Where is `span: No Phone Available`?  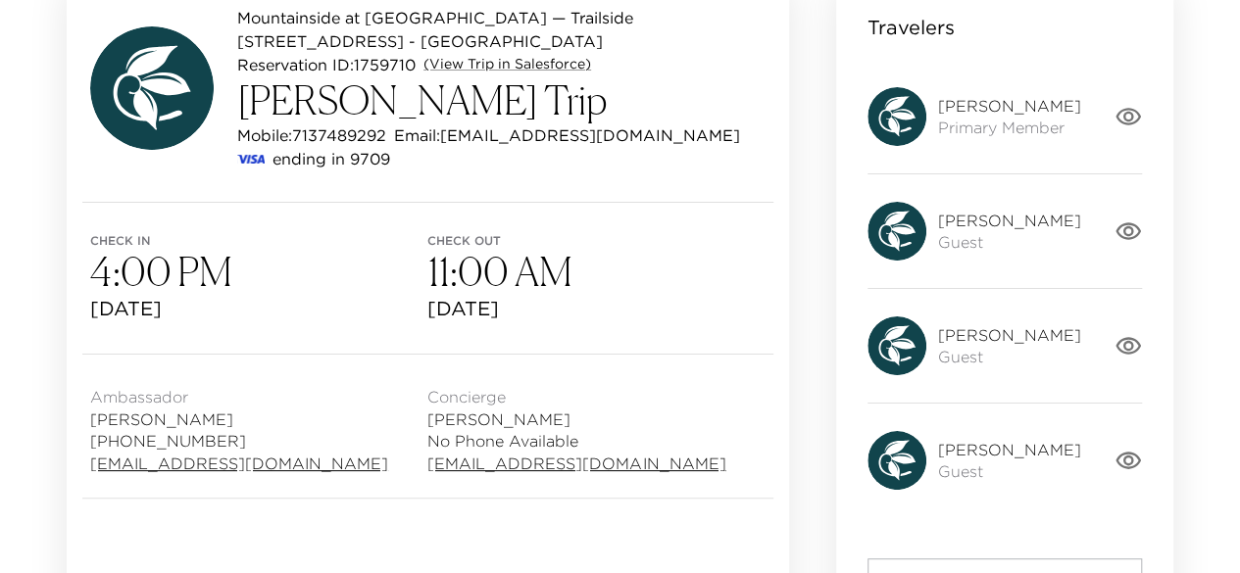 span: No Phone Available is located at coordinates (576, 441).